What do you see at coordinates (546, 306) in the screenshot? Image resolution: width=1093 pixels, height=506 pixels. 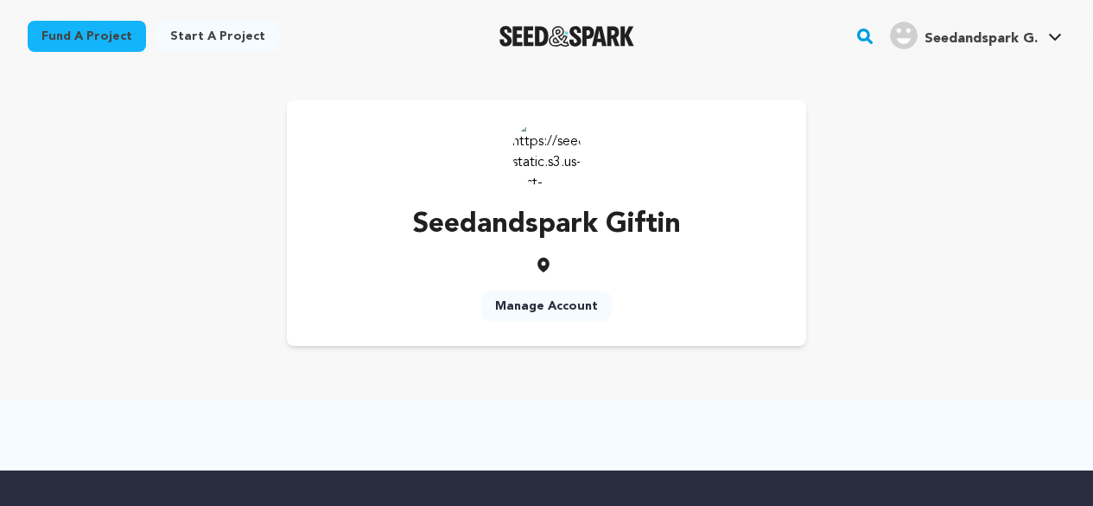 I see `a: Manage Account` at bounding box center [546, 306].